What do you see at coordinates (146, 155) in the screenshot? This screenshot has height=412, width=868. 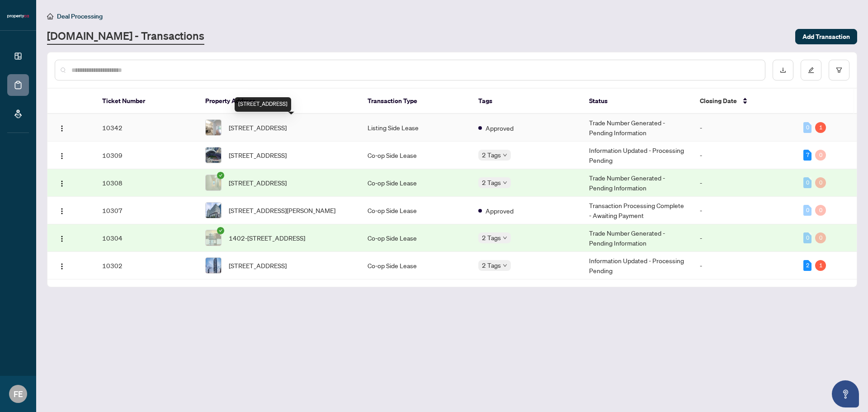 I see `td: 10309` at bounding box center [146, 155].